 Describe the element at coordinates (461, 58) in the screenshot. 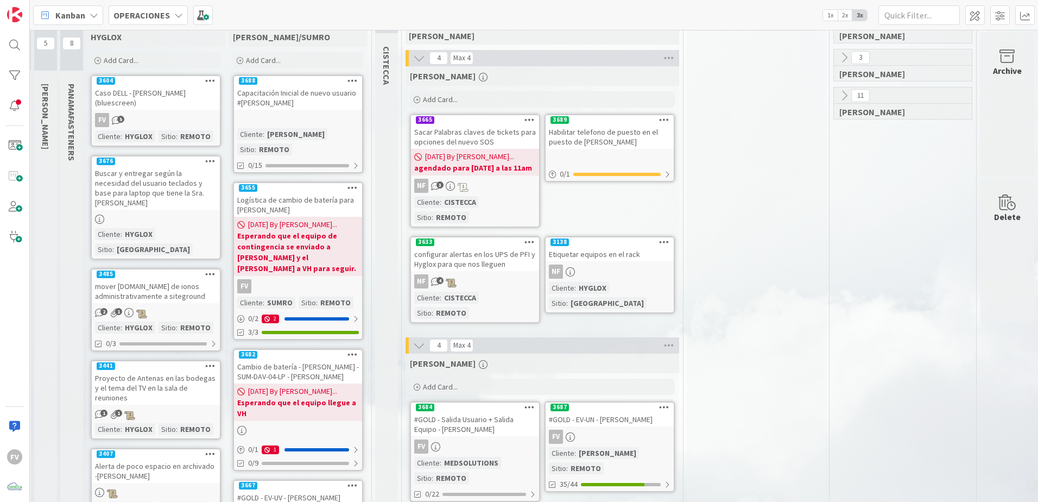

I see `div: Max 4` at that location.